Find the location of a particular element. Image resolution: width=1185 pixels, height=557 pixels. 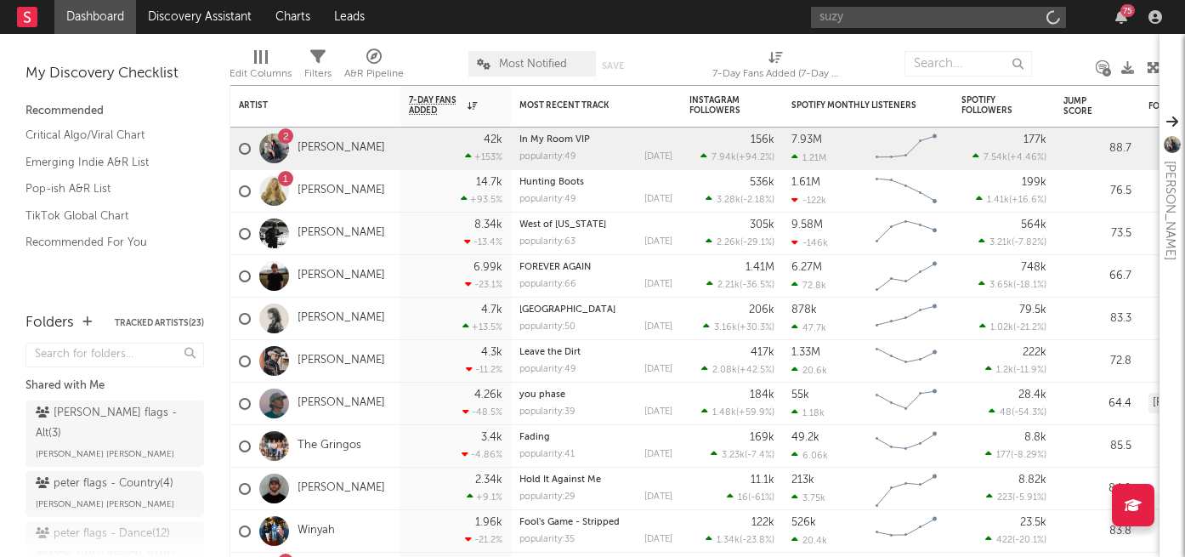

div: popularity: 35 is located at coordinates (547, 539).